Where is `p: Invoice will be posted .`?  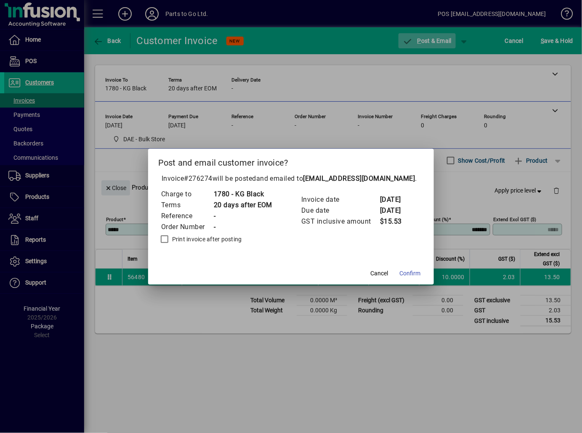 p: Invoice will be posted . is located at coordinates (291, 179).